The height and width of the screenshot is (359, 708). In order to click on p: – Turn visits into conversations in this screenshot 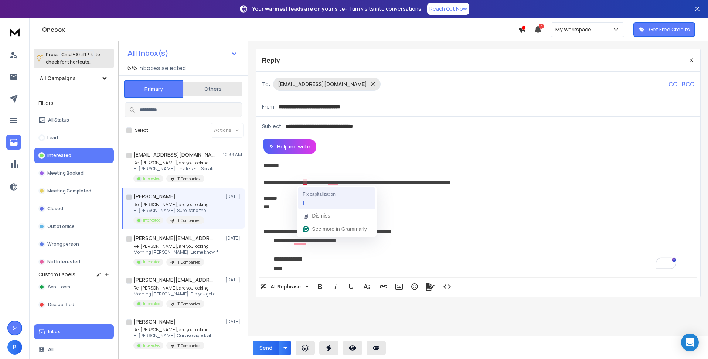, I will do `click(337, 9)`.